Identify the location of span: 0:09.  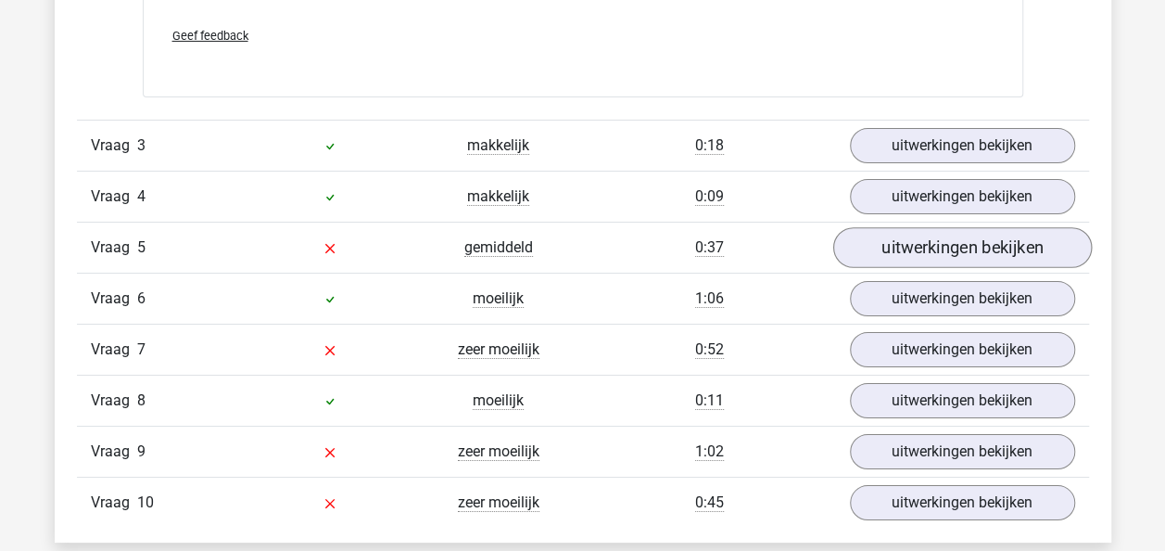
(709, 197).